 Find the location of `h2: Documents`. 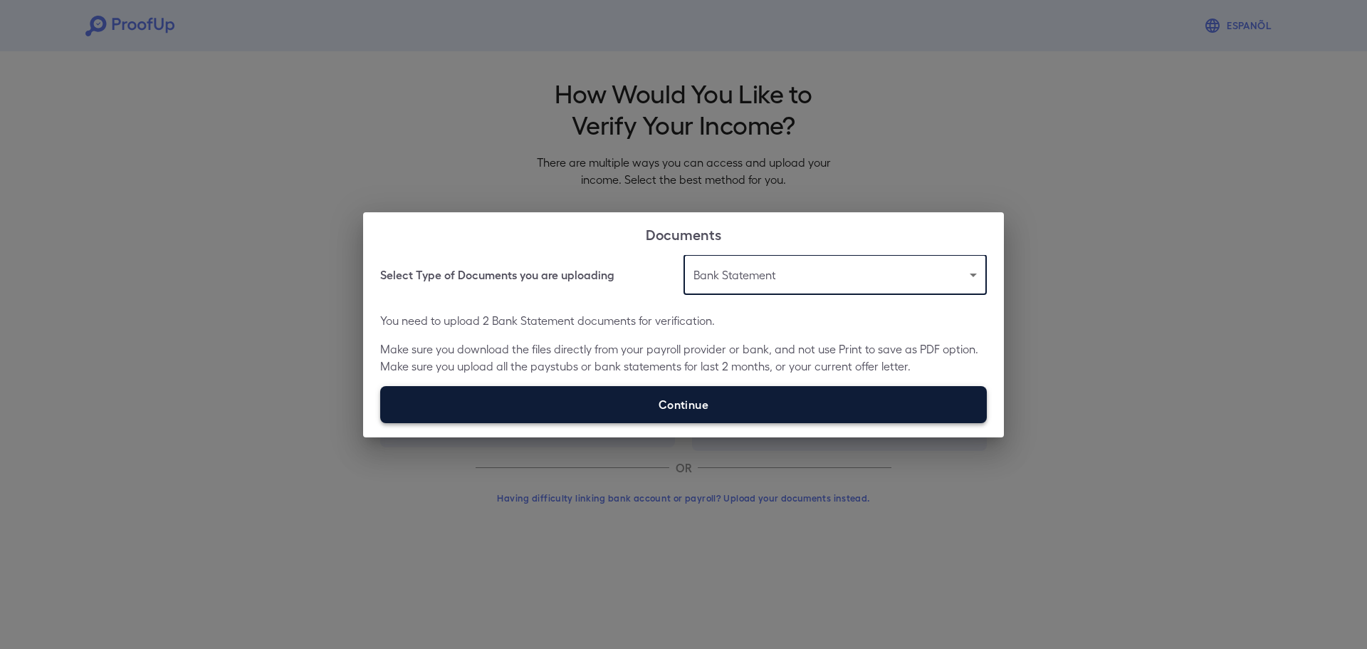

h2: Documents is located at coordinates (683, 234).